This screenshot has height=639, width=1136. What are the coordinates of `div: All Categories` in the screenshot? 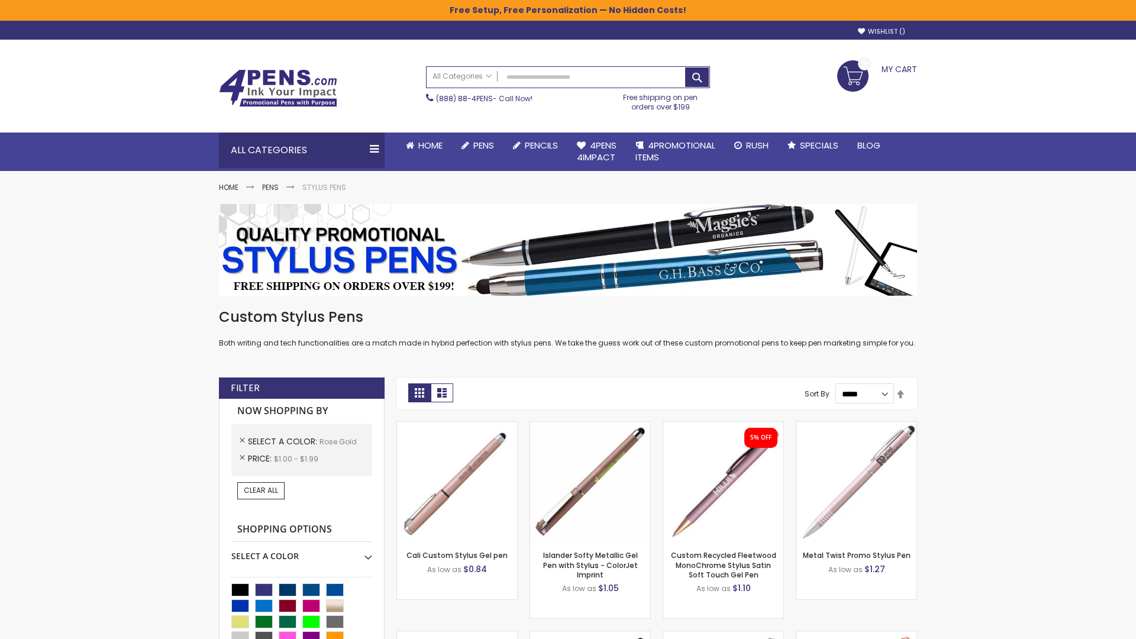 It's located at (302, 150).